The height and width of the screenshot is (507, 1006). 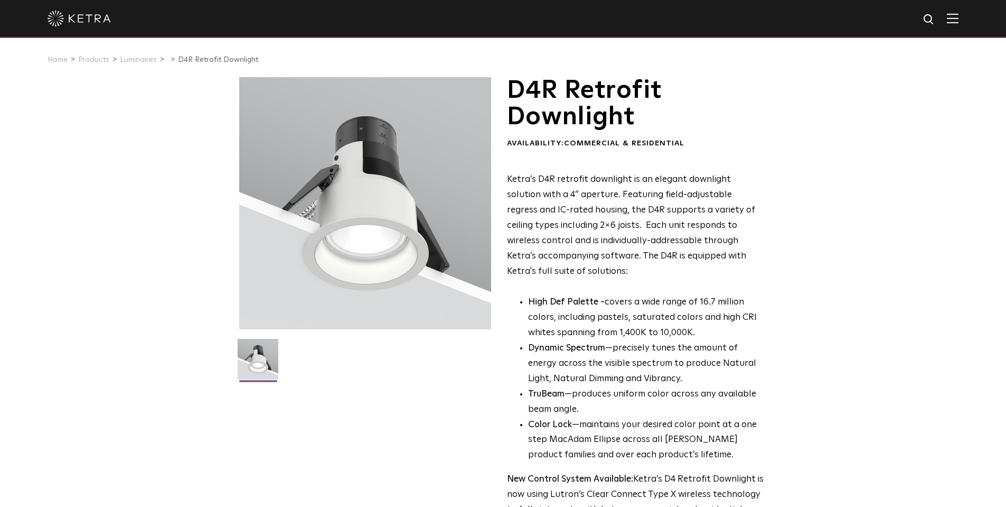 I want to click on strong: Dynamic Spectrum, so click(x=567, y=348).